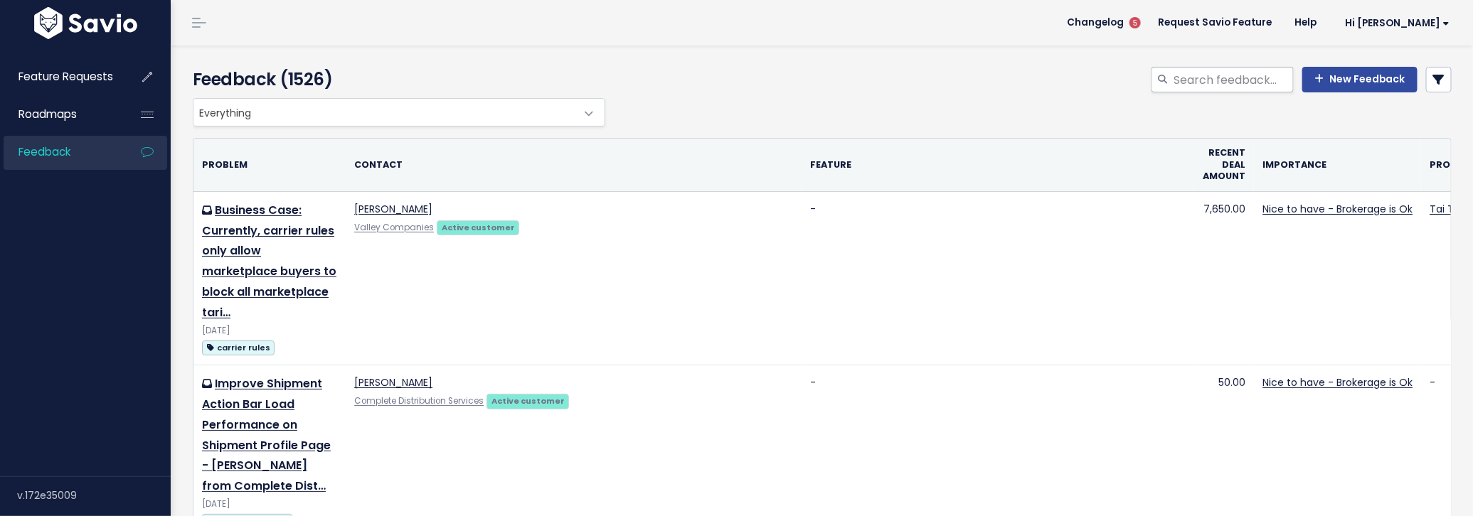 The width and height of the screenshot is (1473, 516). Describe the element at coordinates (1095, 23) in the screenshot. I see `span: Changelog` at that location.